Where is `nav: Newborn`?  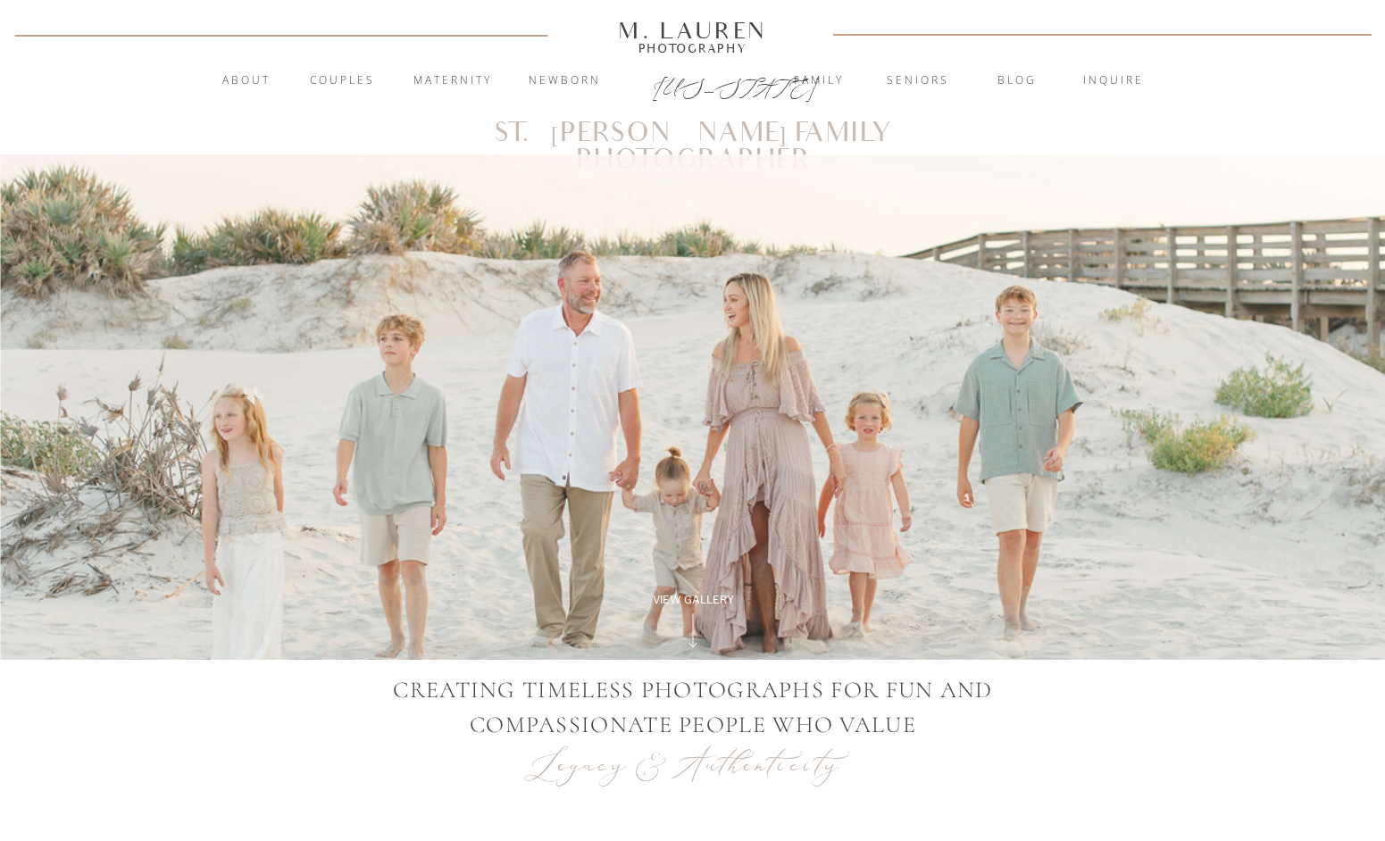 nav: Newborn is located at coordinates (565, 81).